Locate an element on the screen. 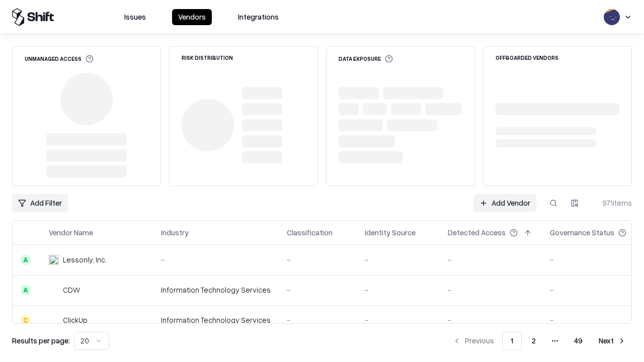  div: Data Exposure is located at coordinates (366, 59).